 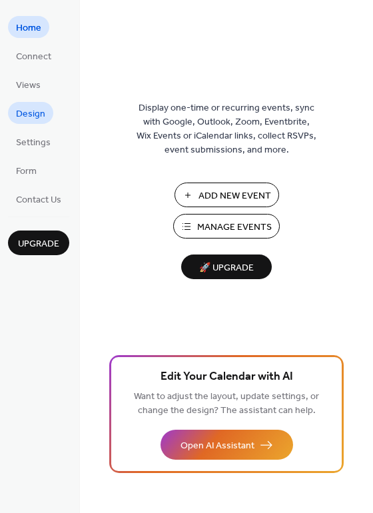 What do you see at coordinates (227, 445) in the screenshot?
I see `button: Open AI Assistant` at bounding box center [227, 445].